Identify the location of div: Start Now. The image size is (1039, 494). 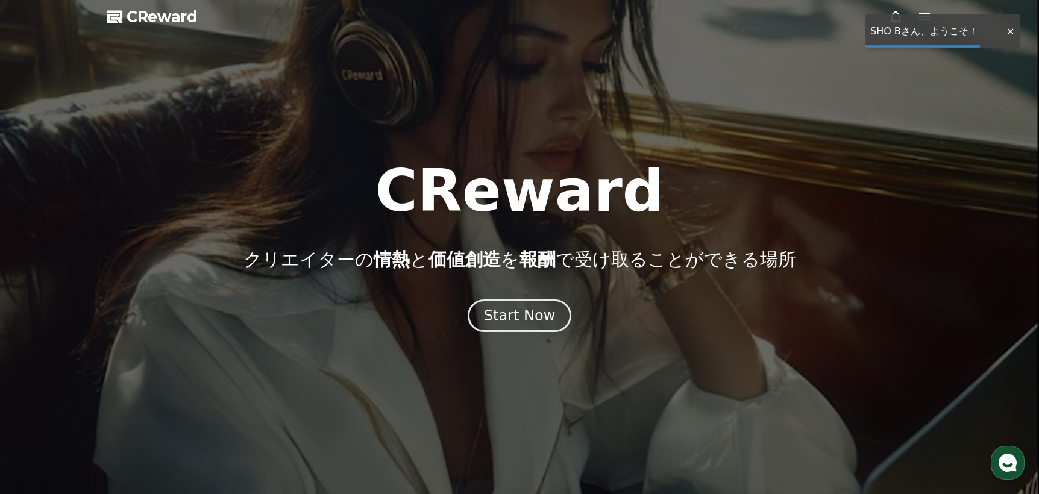
(520, 316).